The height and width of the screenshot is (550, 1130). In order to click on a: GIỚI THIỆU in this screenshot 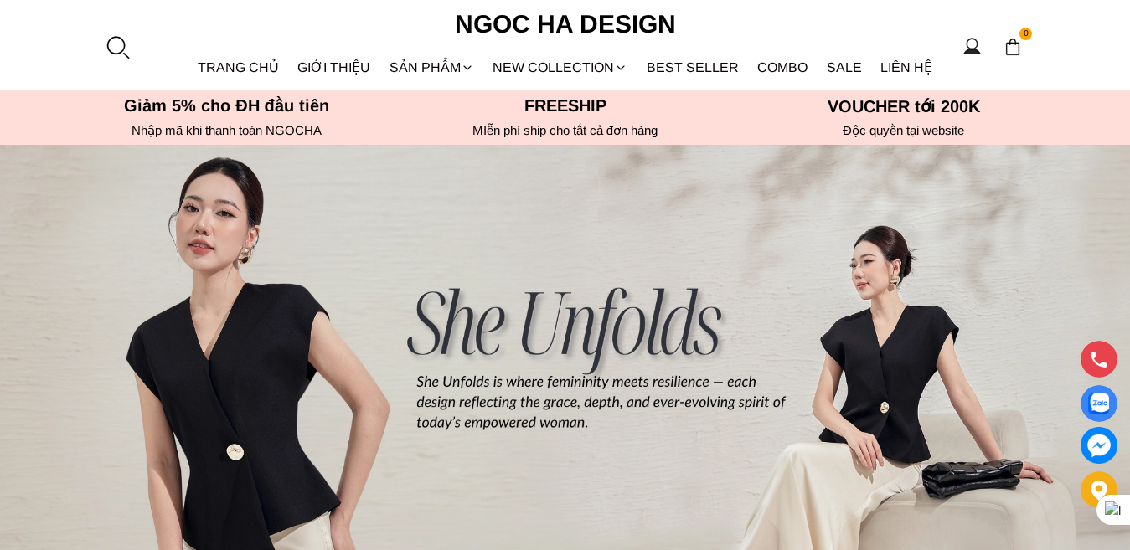, I will do `click(334, 67)`.